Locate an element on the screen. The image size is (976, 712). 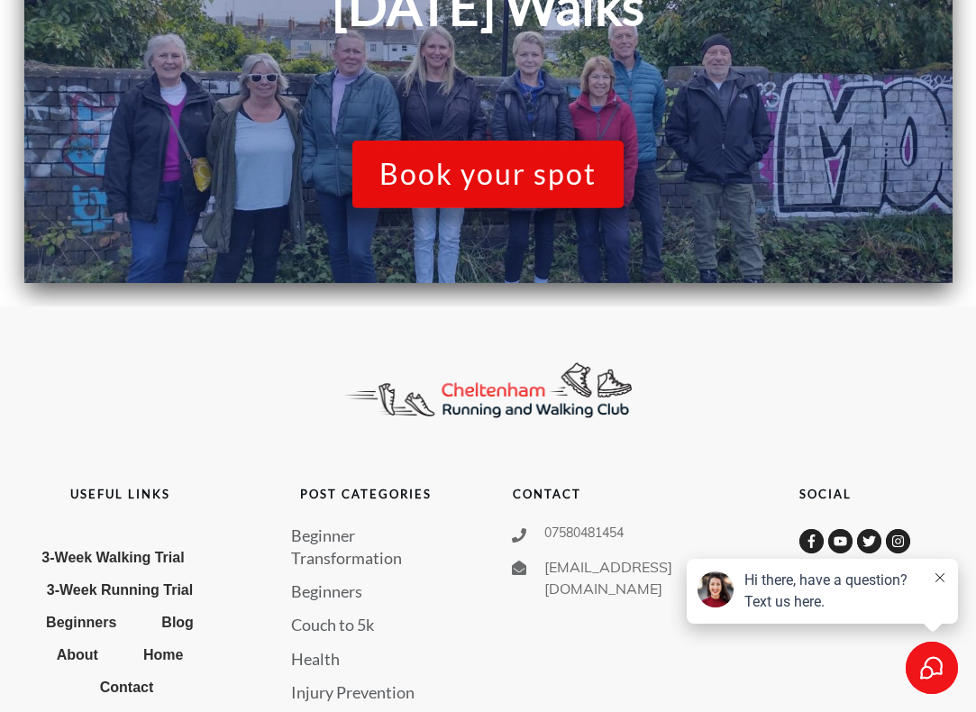
span: About is located at coordinates (78, 655).